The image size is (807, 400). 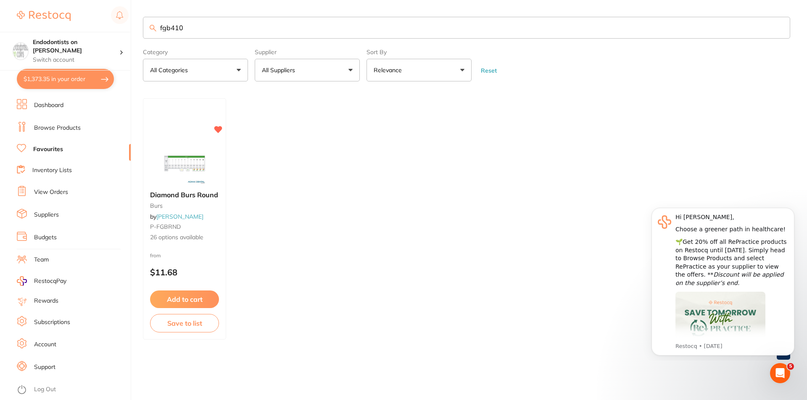 I want to click on button: $1,373.35 in your order, so click(x=65, y=79).